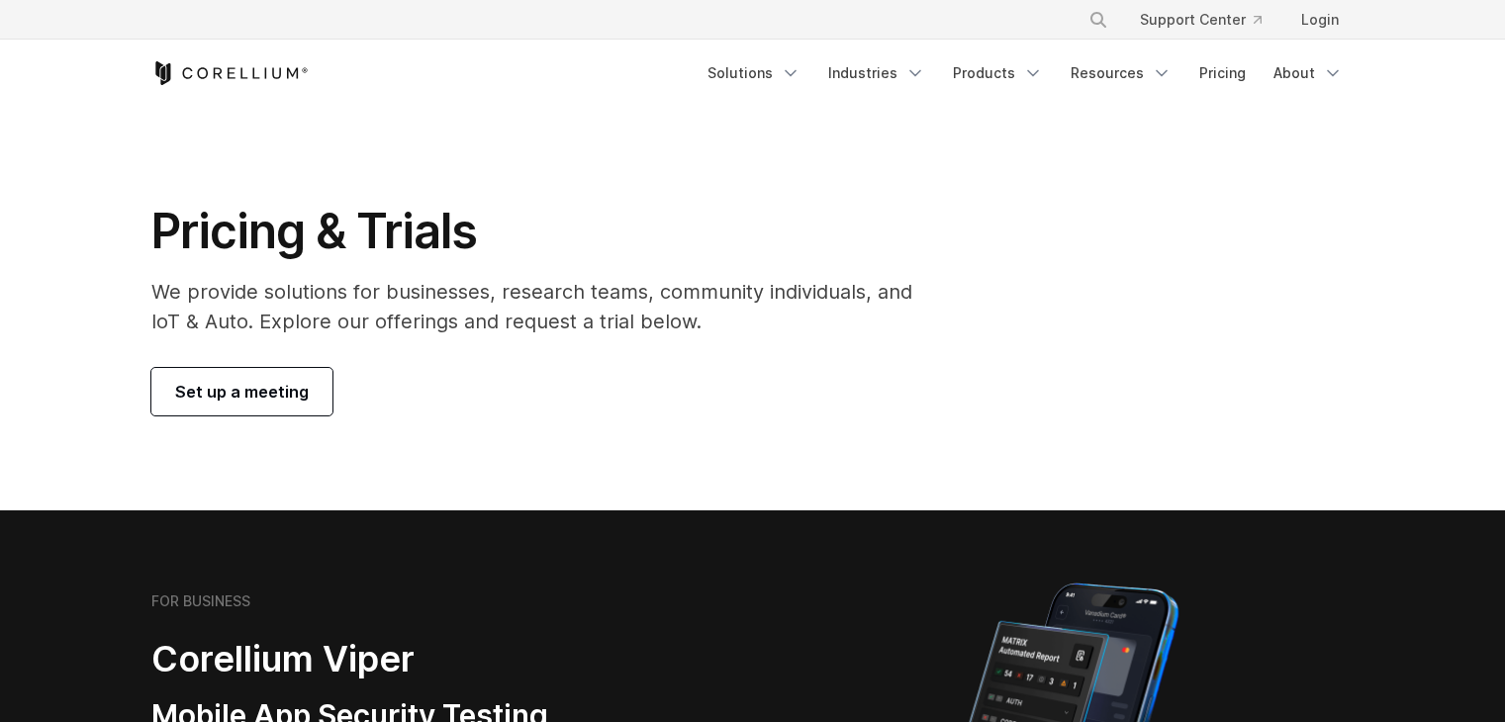 This screenshot has height=722, width=1505. What do you see at coordinates (877, 73) in the screenshot?
I see `a: Industries` at bounding box center [877, 73].